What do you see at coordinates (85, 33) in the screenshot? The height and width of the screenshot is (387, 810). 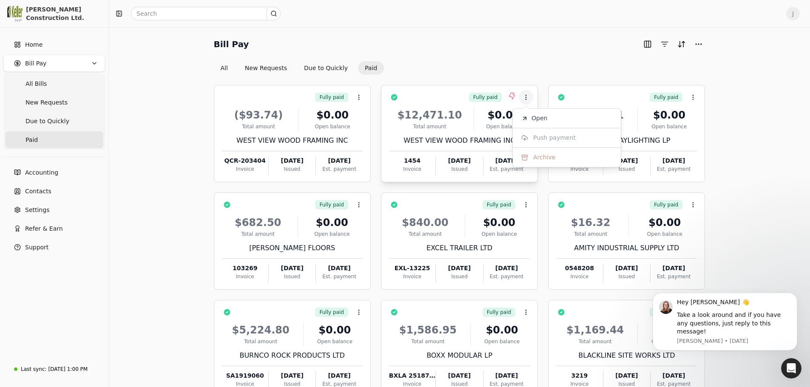 I see `div: message notification from Evanne, 3w ago. Hey Jordan 👋 Take a look around and if you have any que...` at bounding box center [85, 33].